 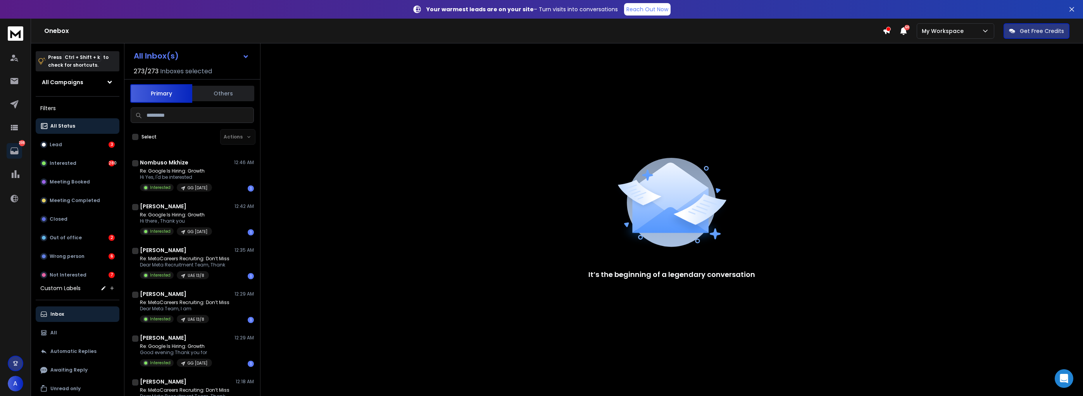 I want to click on p: Reach Out Now, so click(x=648, y=9).